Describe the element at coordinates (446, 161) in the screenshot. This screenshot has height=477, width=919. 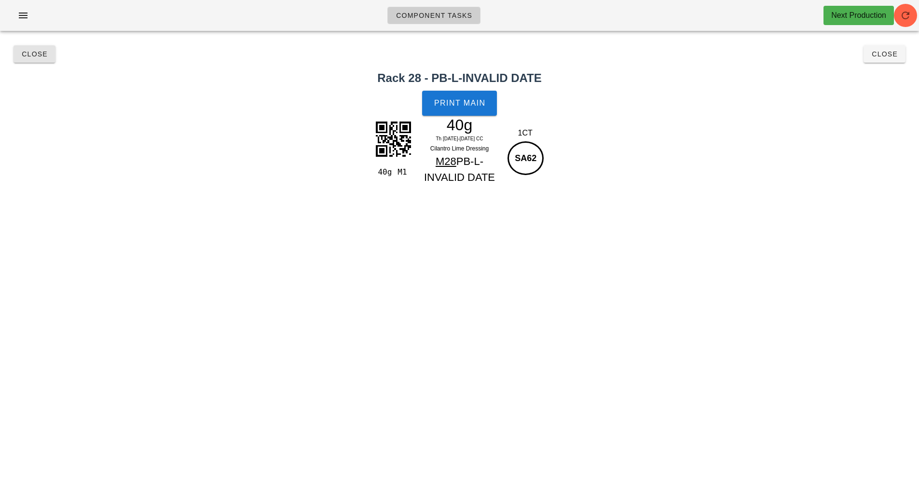
I see `span: M28` at that location.